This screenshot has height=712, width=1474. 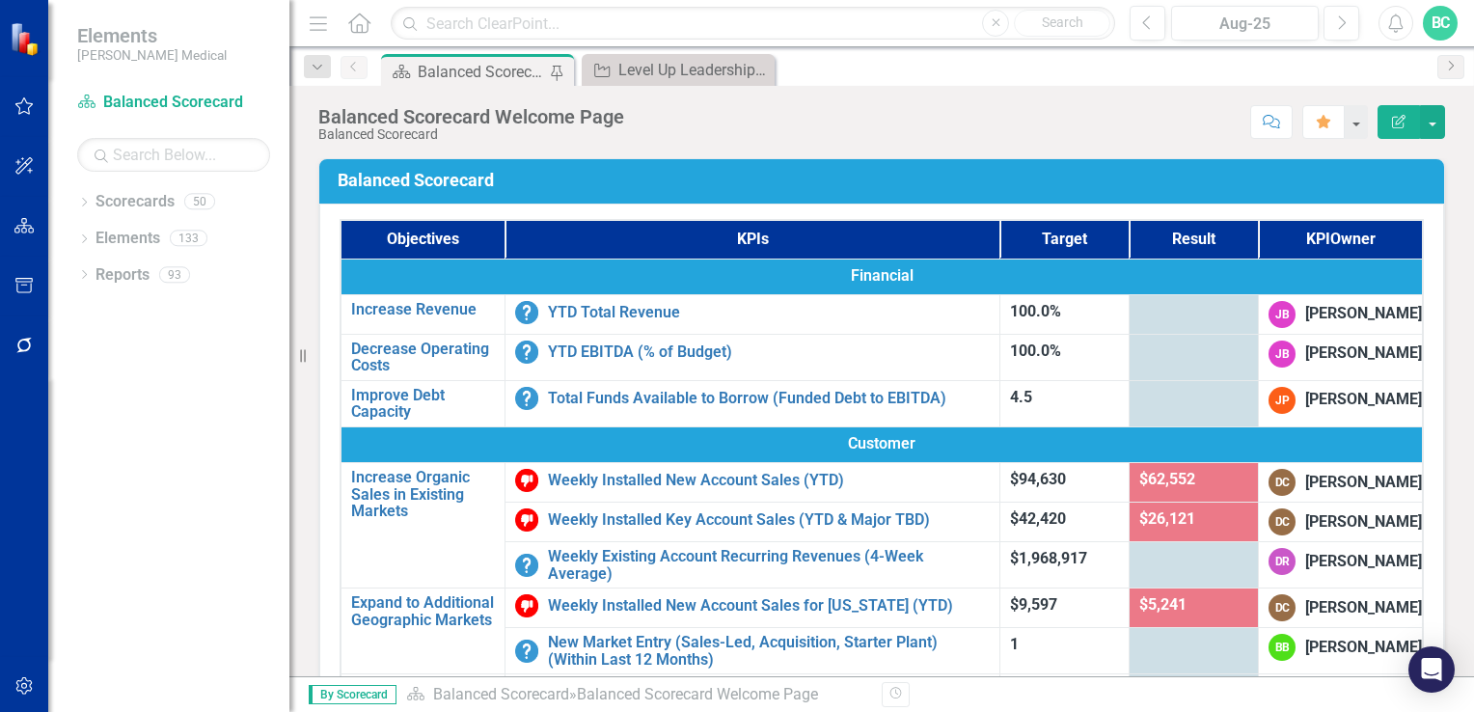 I want to click on a: Balanced Scorecard, so click(x=174, y=102).